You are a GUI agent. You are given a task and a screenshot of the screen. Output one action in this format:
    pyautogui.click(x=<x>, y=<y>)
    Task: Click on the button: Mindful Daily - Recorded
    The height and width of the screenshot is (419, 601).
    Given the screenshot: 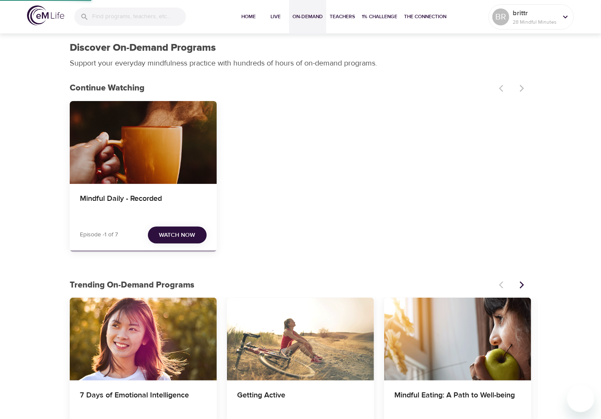 What is the action you would take?
    pyautogui.click(x=143, y=142)
    